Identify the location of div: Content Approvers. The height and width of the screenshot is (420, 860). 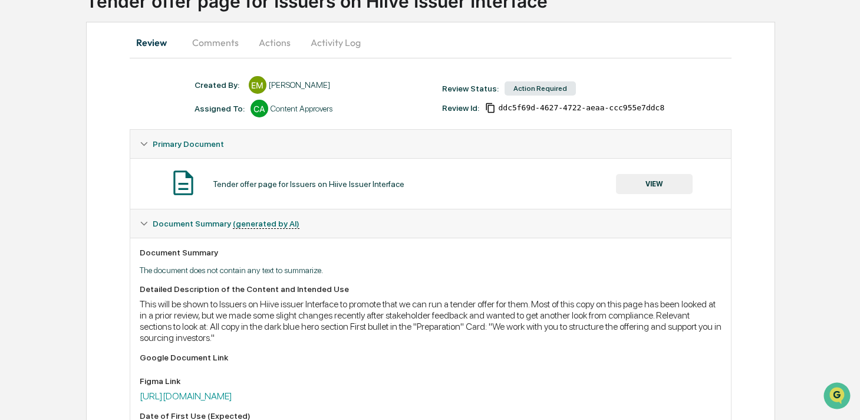
(301, 108).